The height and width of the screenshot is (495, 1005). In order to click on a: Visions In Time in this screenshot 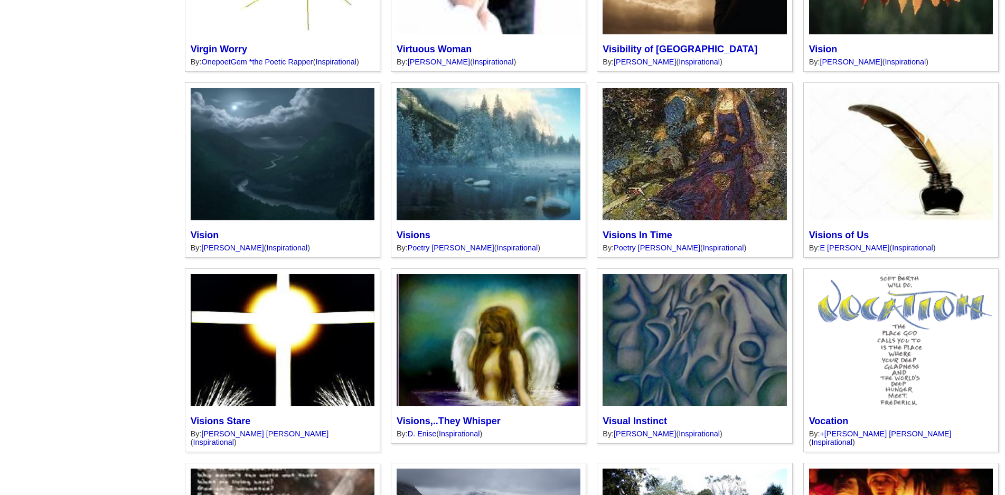, I will do `click(637, 235)`.